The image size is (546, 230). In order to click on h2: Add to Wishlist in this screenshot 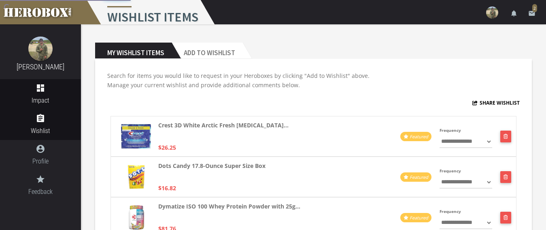, I will do `click(207, 51)`.